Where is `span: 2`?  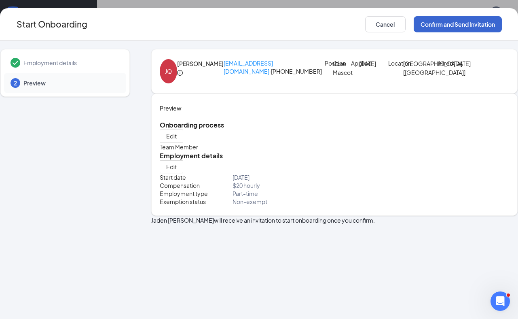 span: 2 is located at coordinates (15, 83).